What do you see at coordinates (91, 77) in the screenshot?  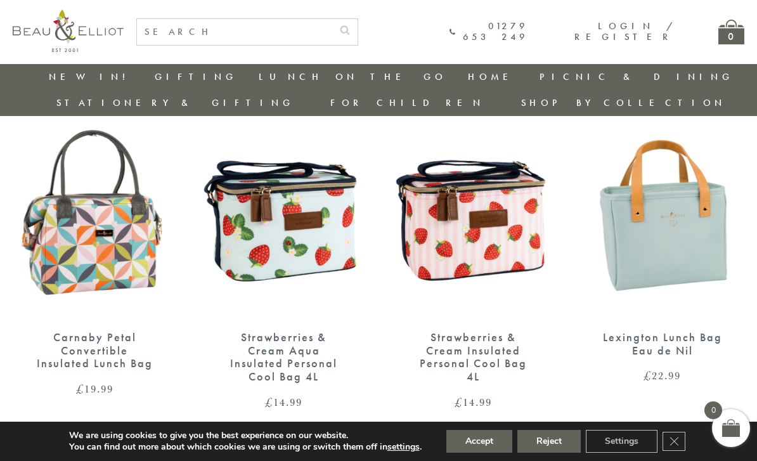 I see `a: New in!` at bounding box center [91, 77].